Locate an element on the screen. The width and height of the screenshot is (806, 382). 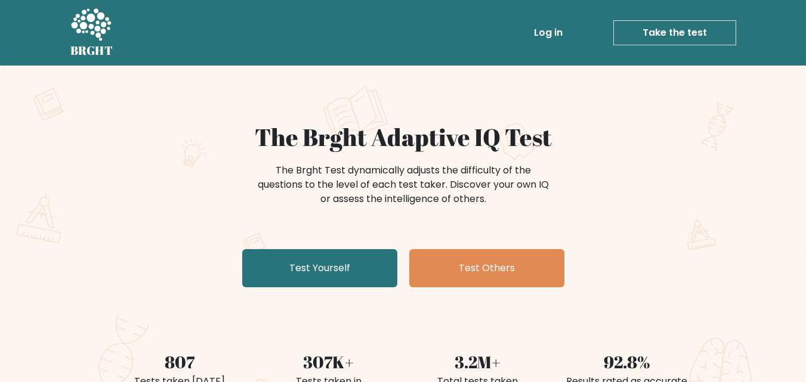
h5: BRGHT is located at coordinates (92, 51).